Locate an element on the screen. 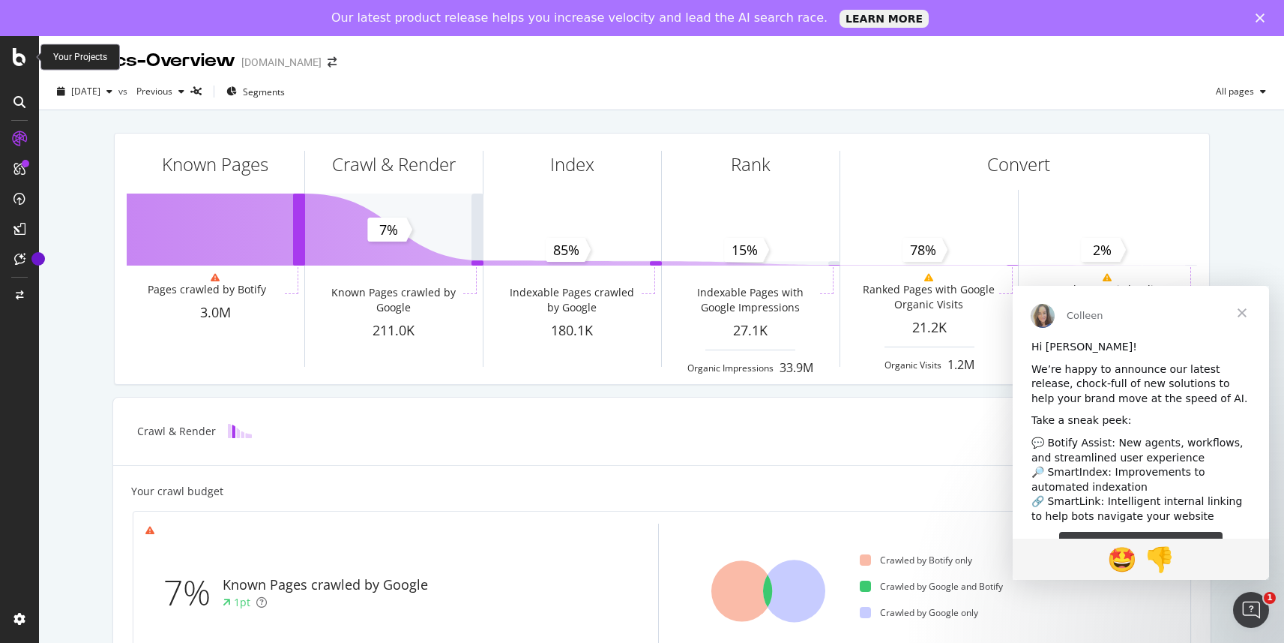 The height and width of the screenshot is (643, 1284). div: Crawled by Botify only is located at coordinates (916, 559).